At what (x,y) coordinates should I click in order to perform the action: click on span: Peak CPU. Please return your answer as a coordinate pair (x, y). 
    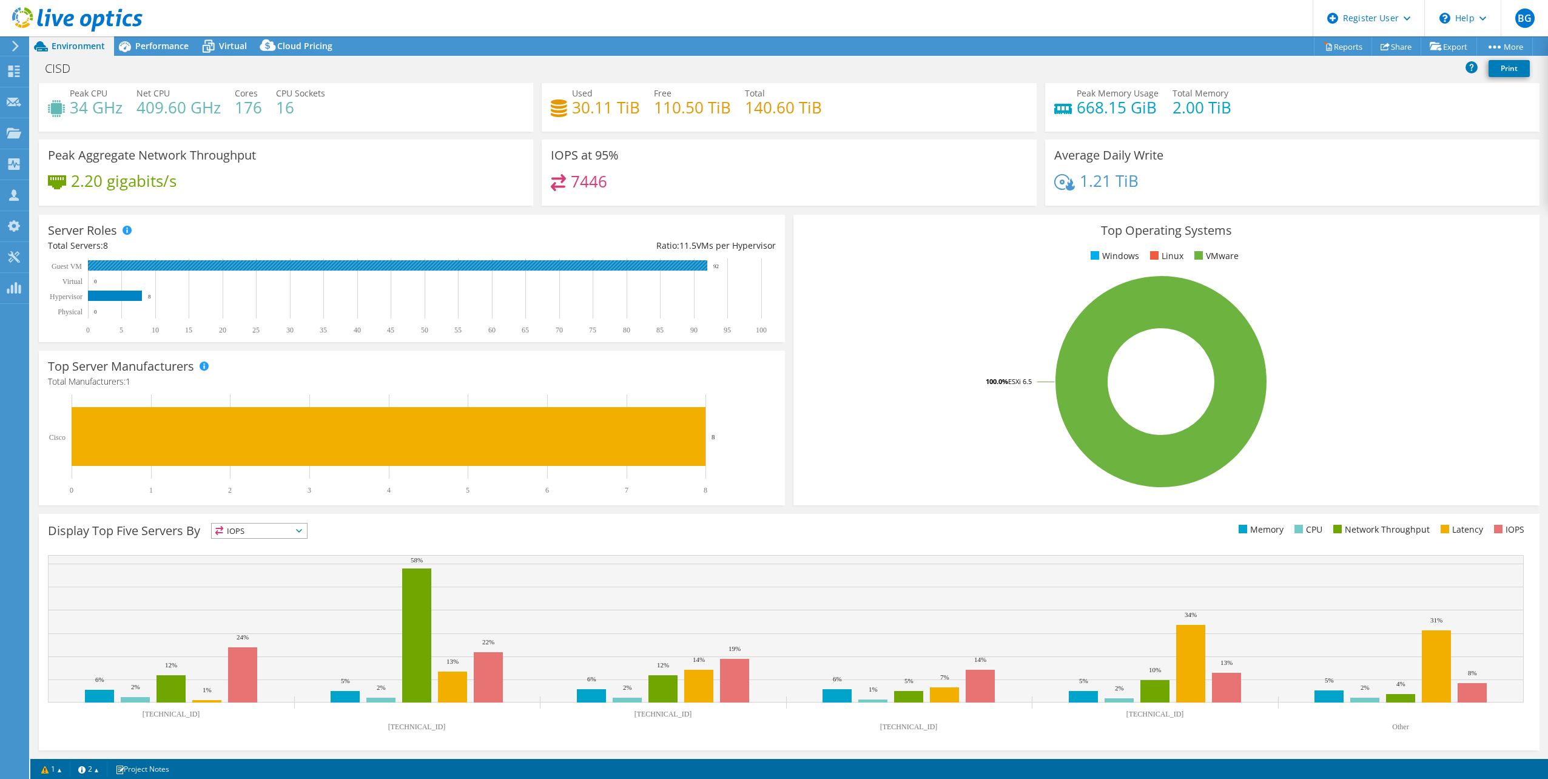
    Looking at the image, I should click on (89, 93).